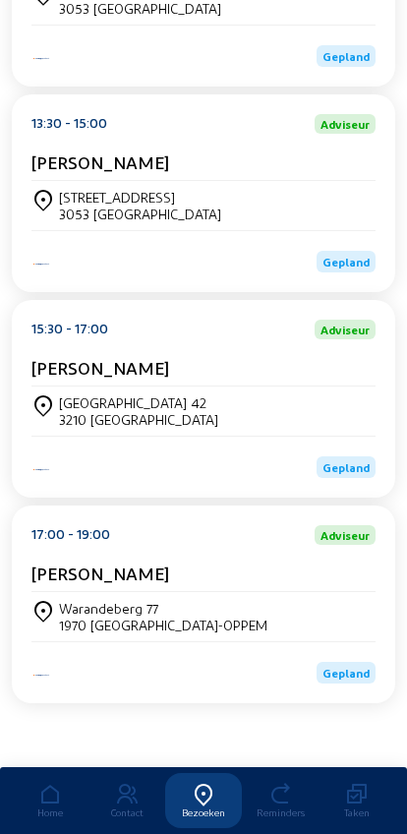 The height and width of the screenshot is (834, 407). I want to click on div: 17:00 - 19:00, so click(71, 535).